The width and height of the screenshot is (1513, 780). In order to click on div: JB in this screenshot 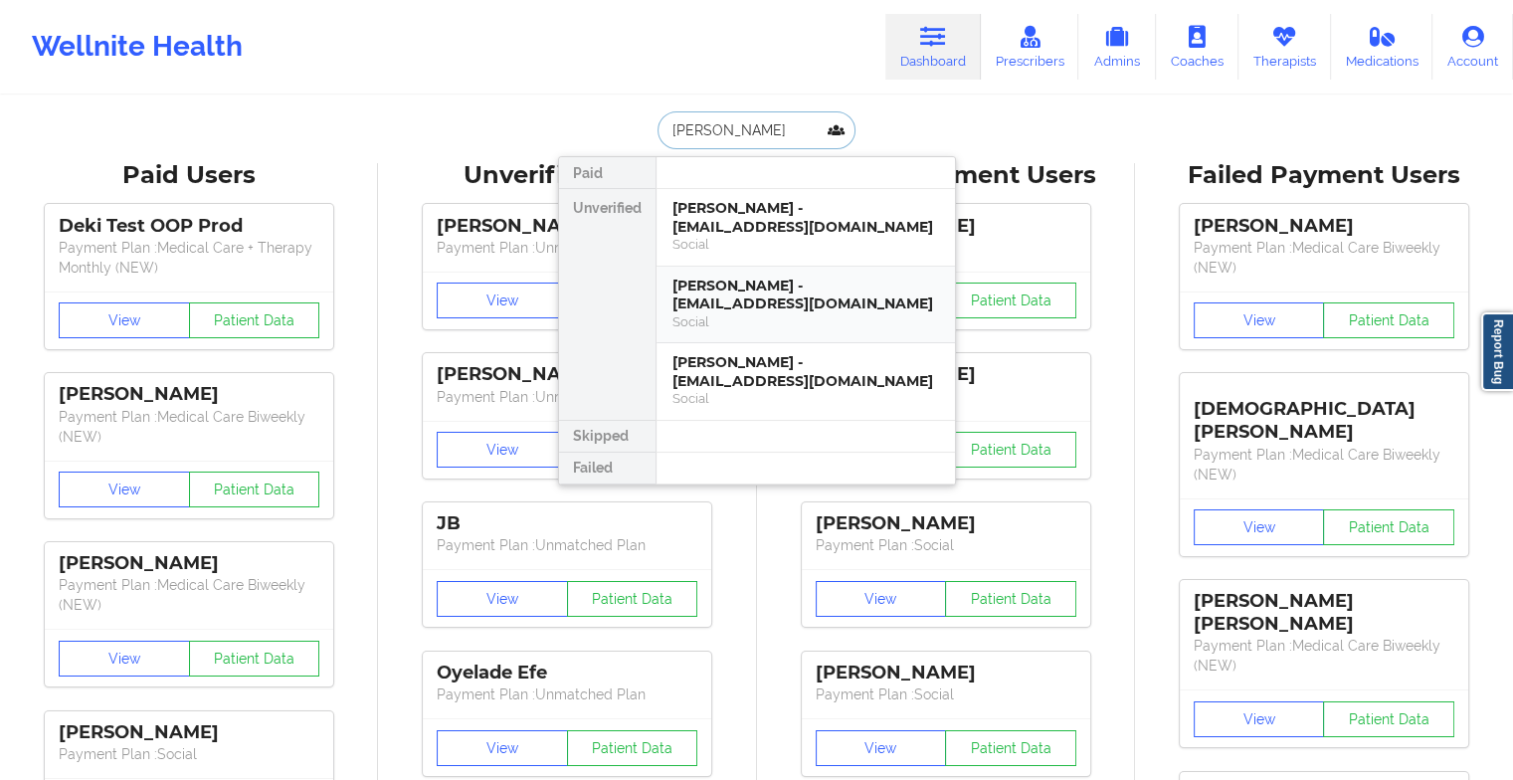, I will do `click(567, 523)`.